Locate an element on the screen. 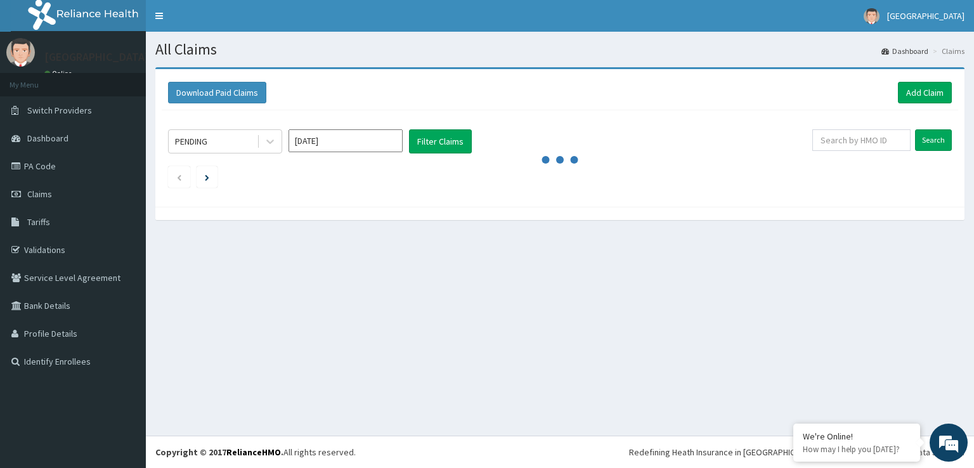  span: Tariffs is located at coordinates (39, 222).